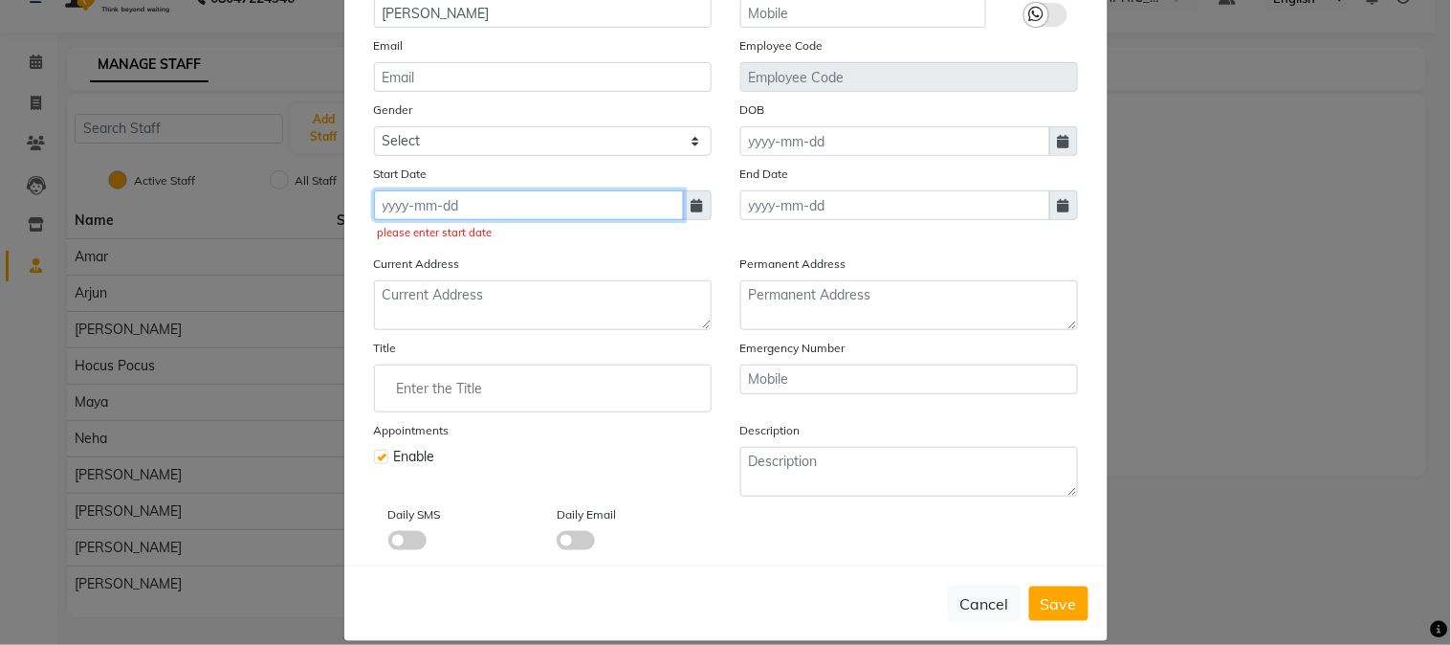 Image resolution: width=1451 pixels, height=645 pixels. What do you see at coordinates (386, 348) in the screenshot?
I see `label: Title` at bounding box center [386, 348].